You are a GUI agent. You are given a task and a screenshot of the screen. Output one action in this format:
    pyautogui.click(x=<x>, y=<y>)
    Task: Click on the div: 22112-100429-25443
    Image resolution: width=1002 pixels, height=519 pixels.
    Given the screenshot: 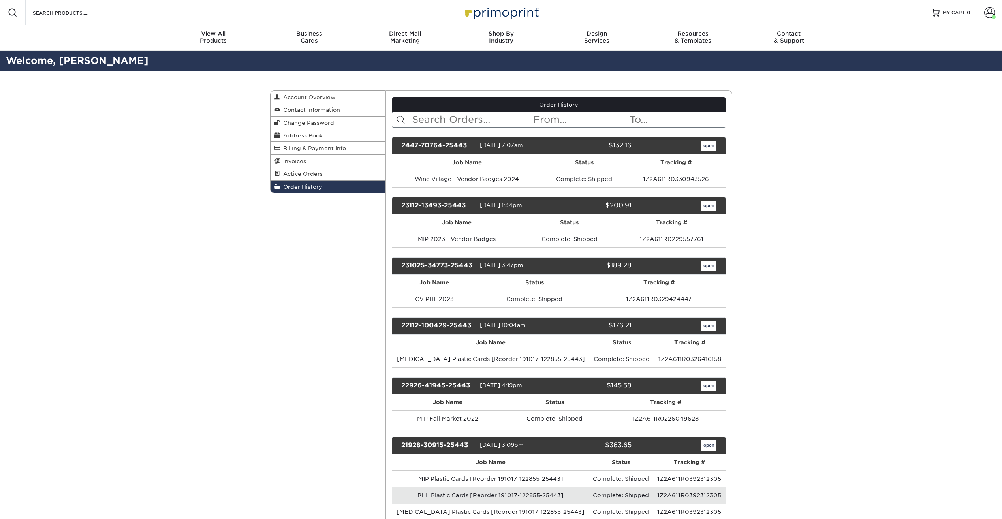 What is the action you would take?
    pyautogui.click(x=438, y=326)
    